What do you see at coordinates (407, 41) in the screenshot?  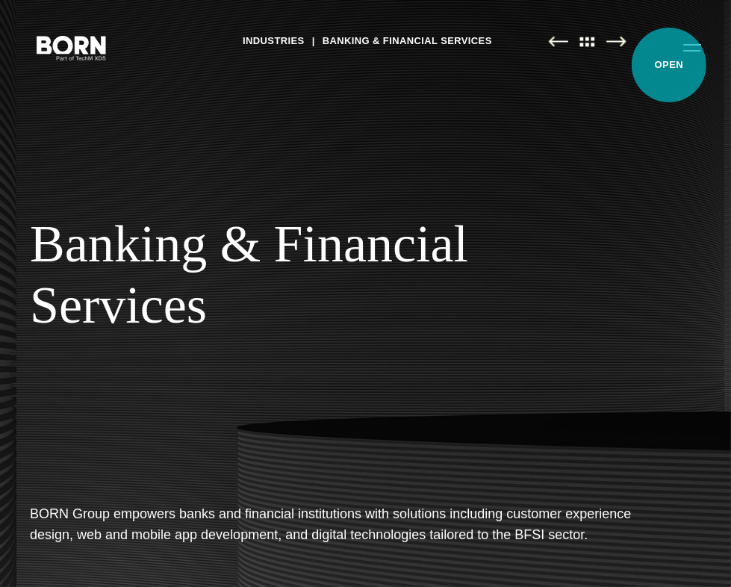 I see `a: Banking & Financial Services` at bounding box center [407, 41].